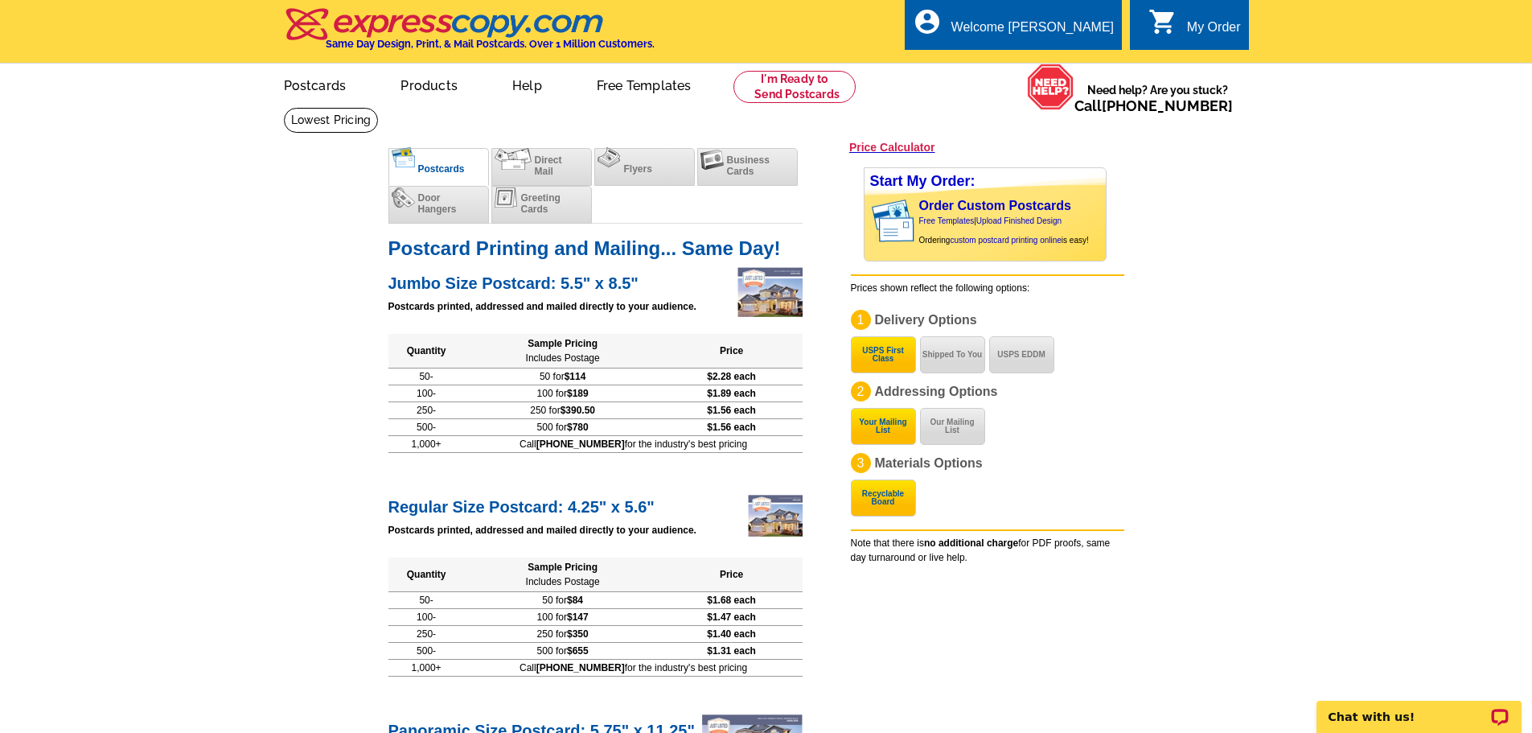  Describe the element at coordinates (892, 147) in the screenshot. I see `a: Price Calculator` at that location.